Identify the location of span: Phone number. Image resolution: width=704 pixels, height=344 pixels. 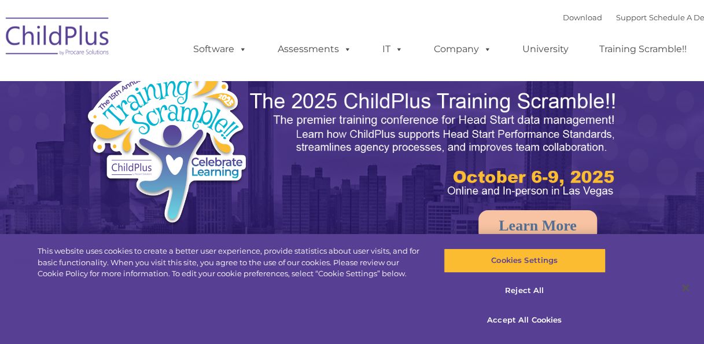
(182, 128).